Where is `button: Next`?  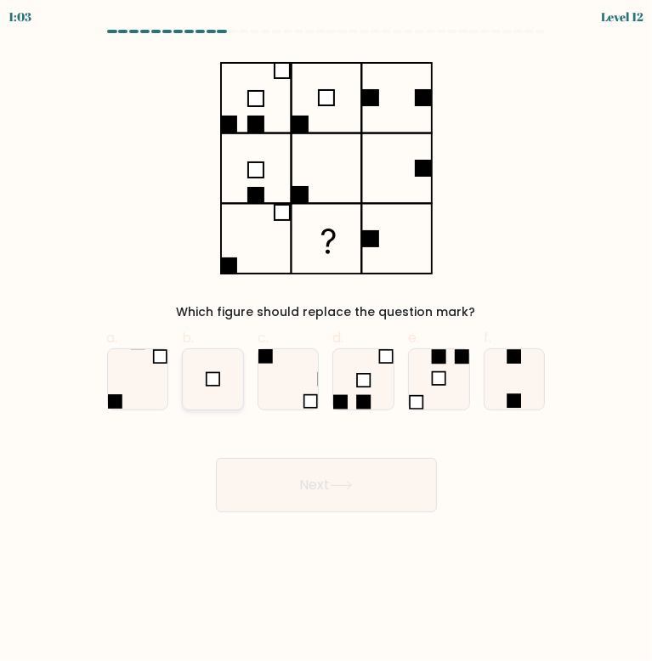
button: Next is located at coordinates (326, 485).